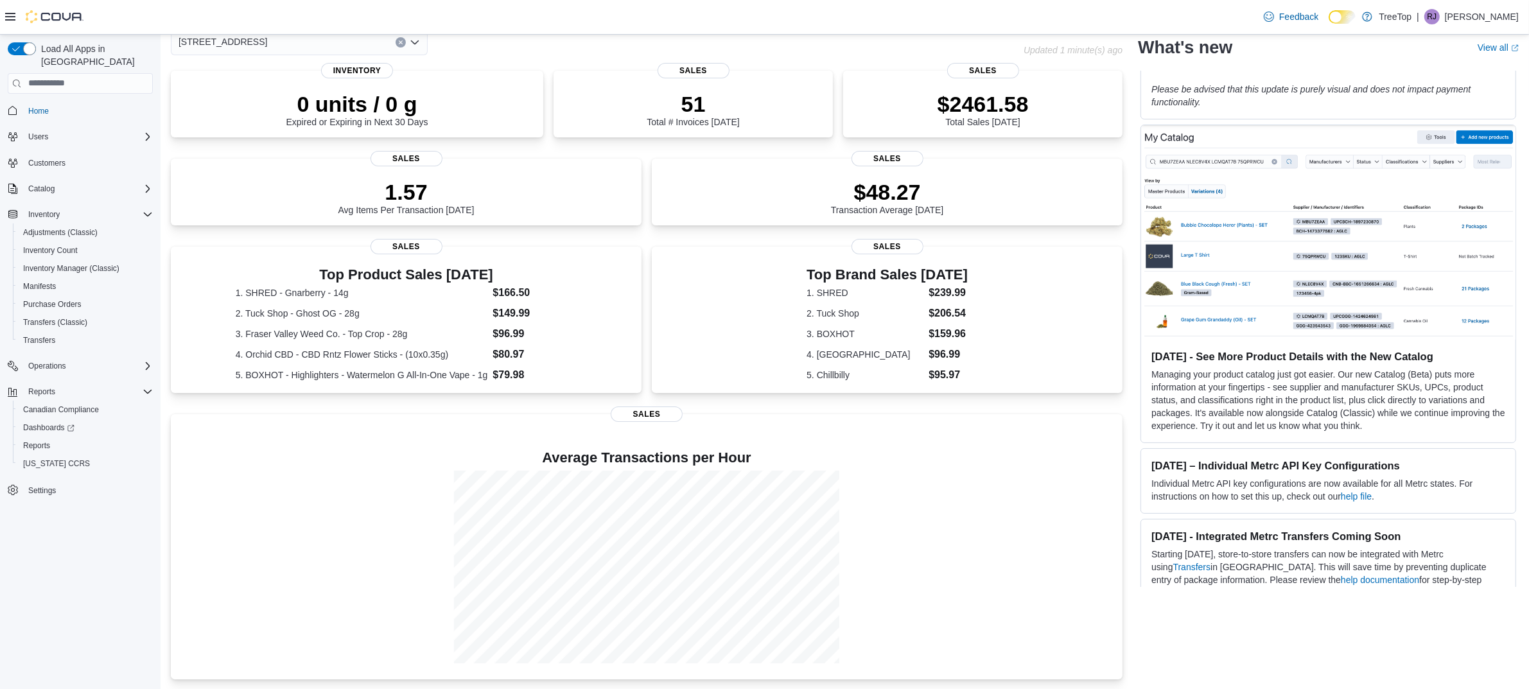  Describe the element at coordinates (88, 110) in the screenshot. I see `span: Home` at that location.